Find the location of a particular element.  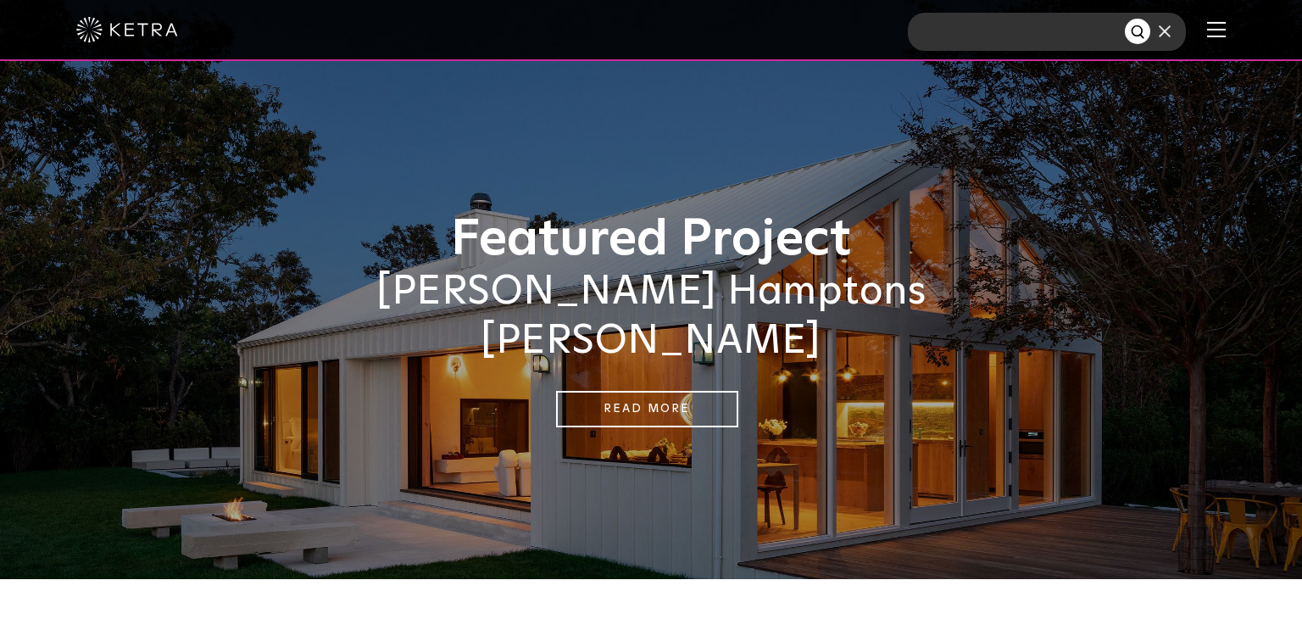

a: Read More is located at coordinates (647, 409).